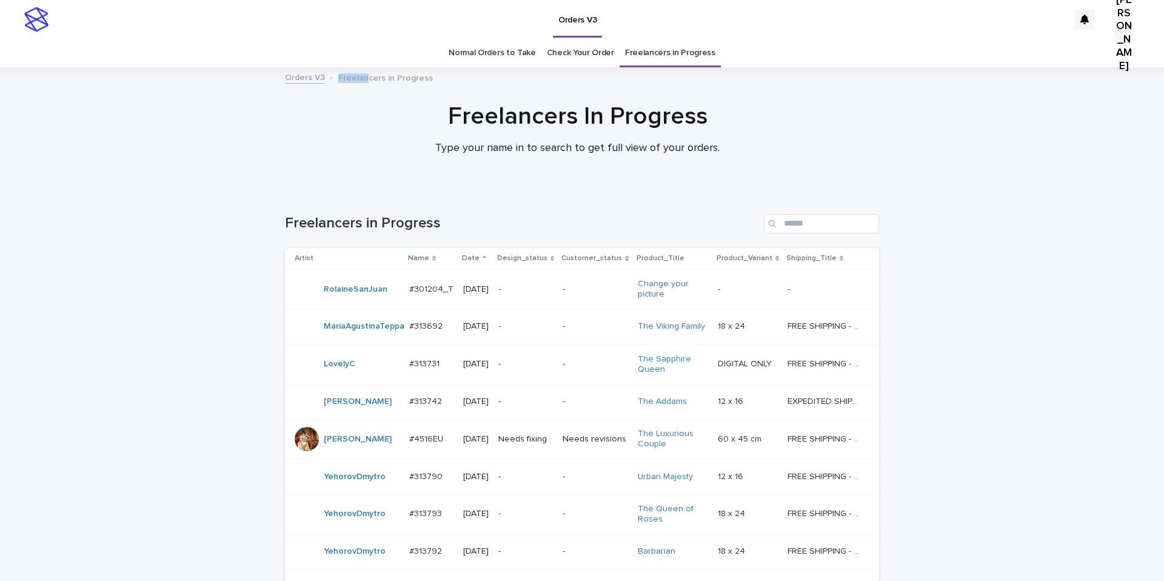  What do you see at coordinates (671, 326) in the screenshot?
I see `a: The Viking Family` at bounding box center [671, 326].